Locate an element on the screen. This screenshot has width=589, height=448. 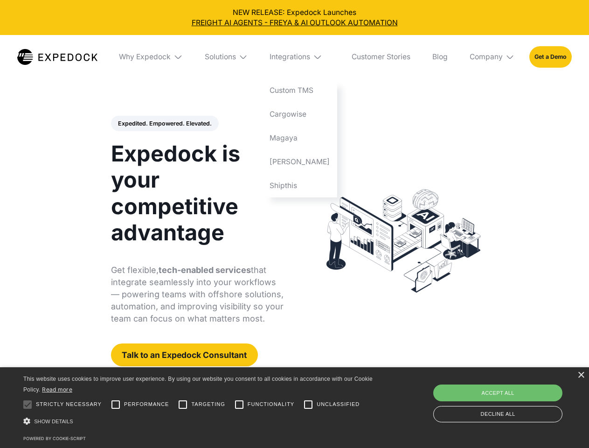
span: Show details is located at coordinates (54, 421).